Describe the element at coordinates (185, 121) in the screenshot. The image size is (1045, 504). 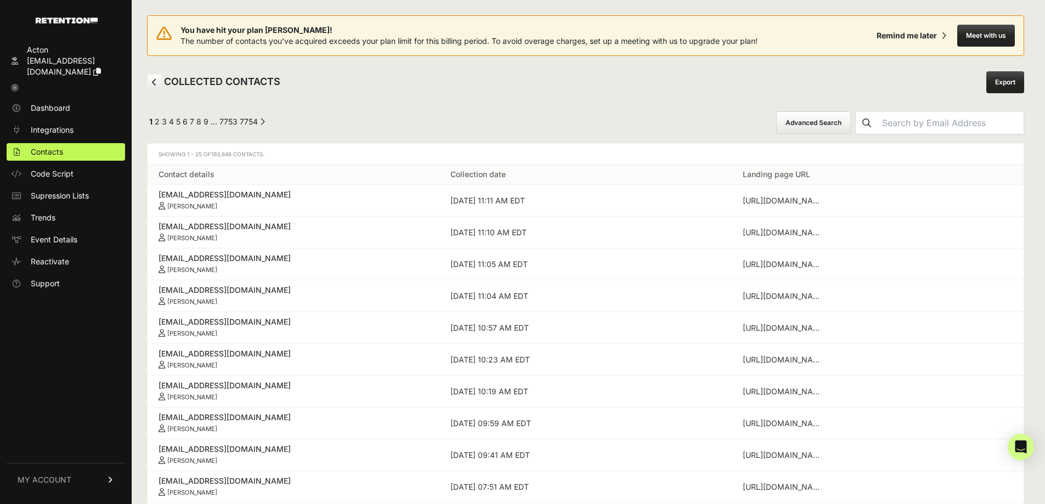
I see `a: Page 6` at that location.